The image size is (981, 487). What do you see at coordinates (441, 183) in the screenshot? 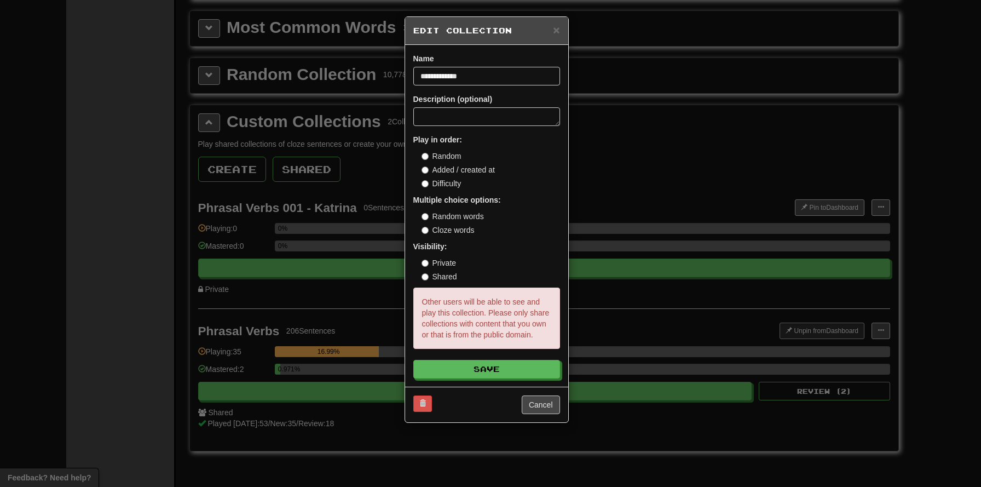
I see `label: Difficulty` at bounding box center [441, 183].